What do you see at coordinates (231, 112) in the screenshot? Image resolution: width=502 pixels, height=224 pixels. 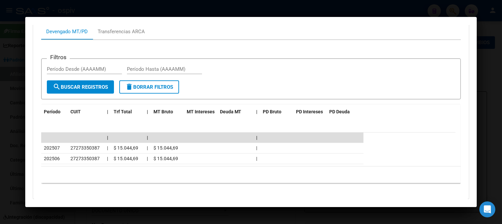 I see `span: Deuda MT` at bounding box center [231, 112].